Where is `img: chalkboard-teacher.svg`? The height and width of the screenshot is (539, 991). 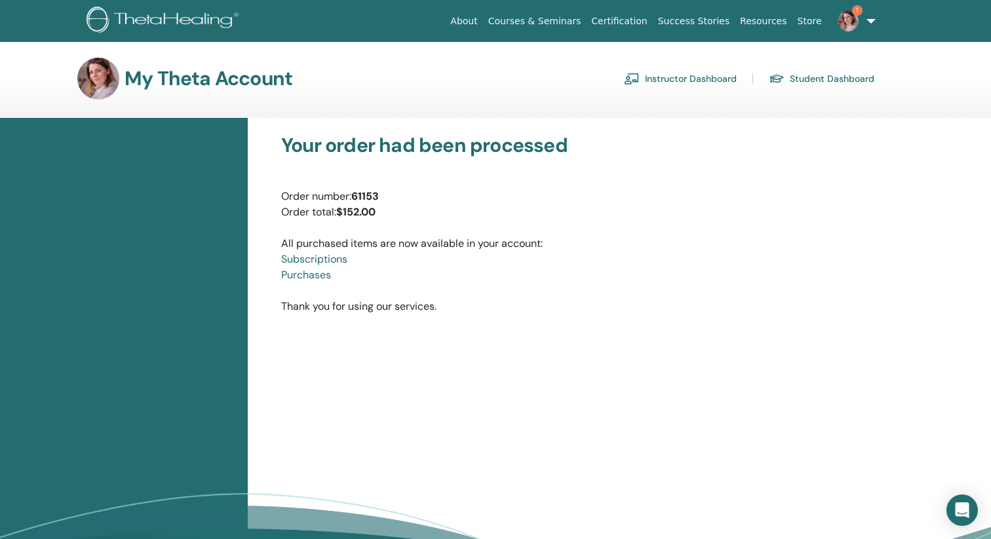 img: chalkboard-teacher.svg is located at coordinates (632, 79).